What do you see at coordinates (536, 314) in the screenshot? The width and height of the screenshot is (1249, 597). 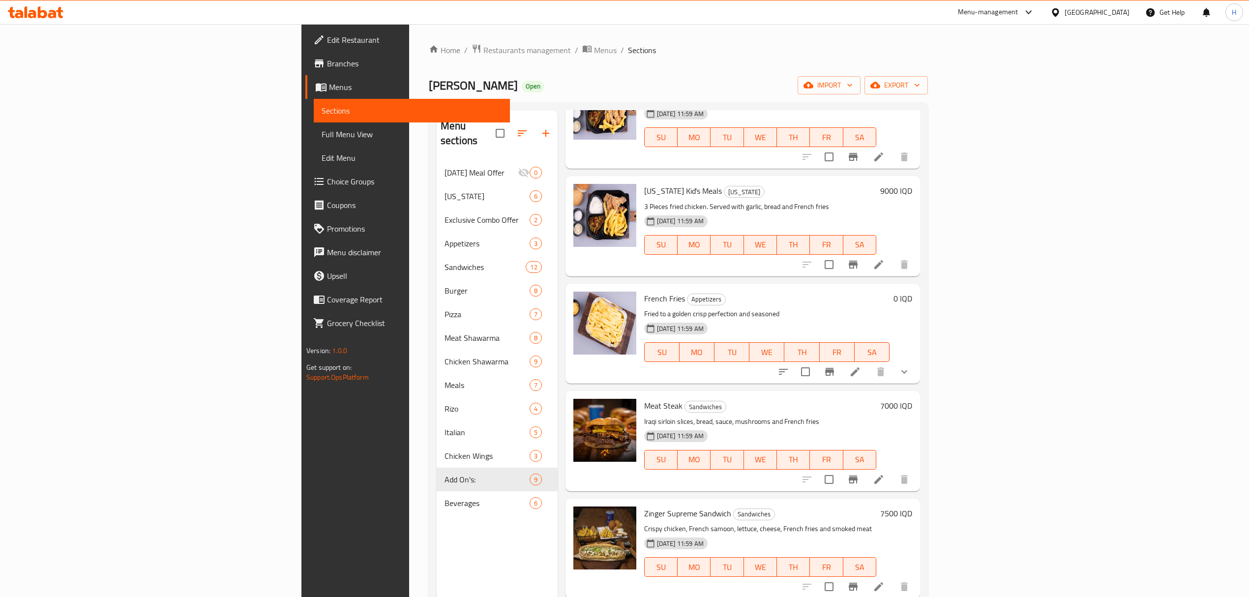 I see `div: items` at bounding box center [536, 314].